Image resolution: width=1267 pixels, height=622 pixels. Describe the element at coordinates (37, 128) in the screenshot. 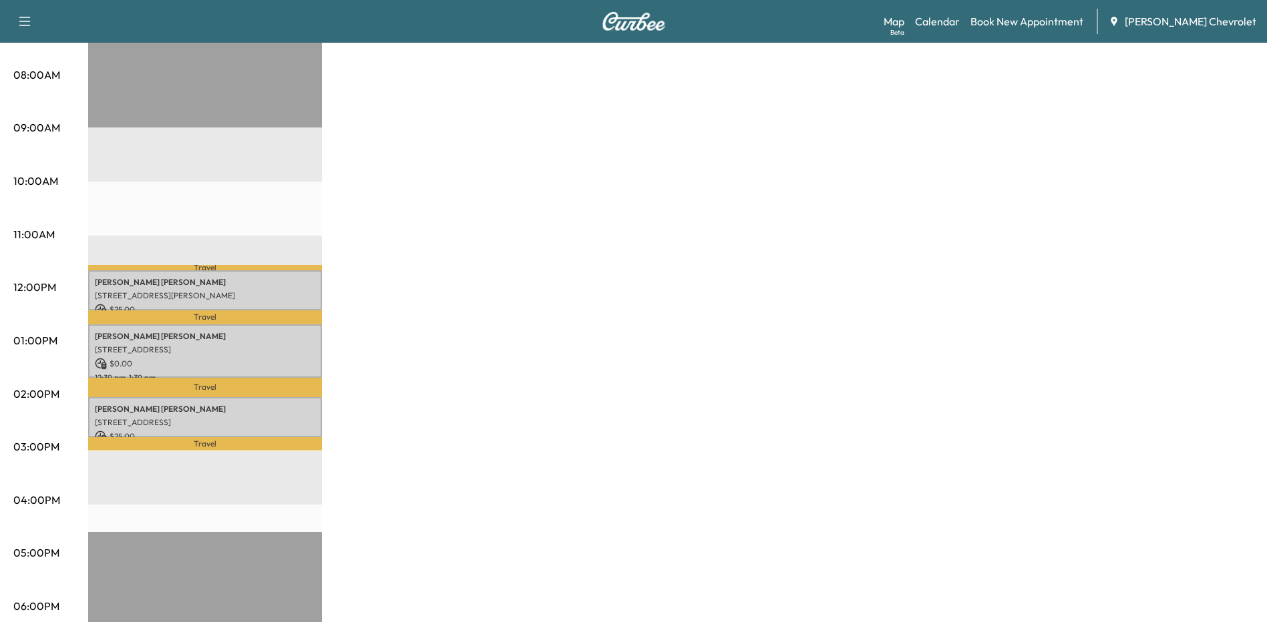

I see `p: 09:00AM` at that location.